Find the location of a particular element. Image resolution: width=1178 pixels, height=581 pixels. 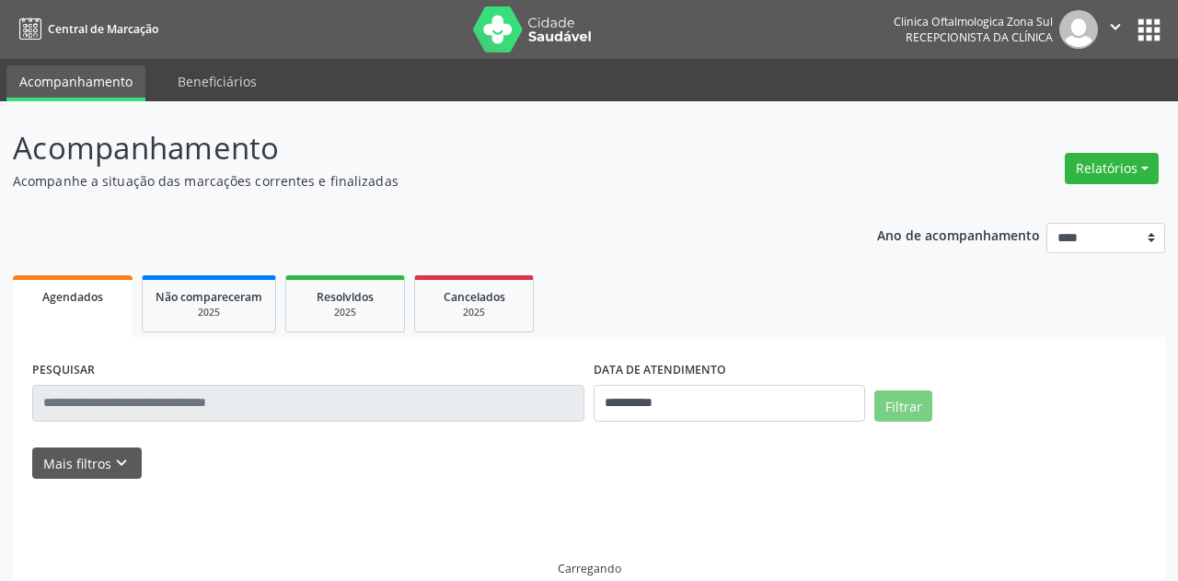

button: apps is located at coordinates (1149, 29).